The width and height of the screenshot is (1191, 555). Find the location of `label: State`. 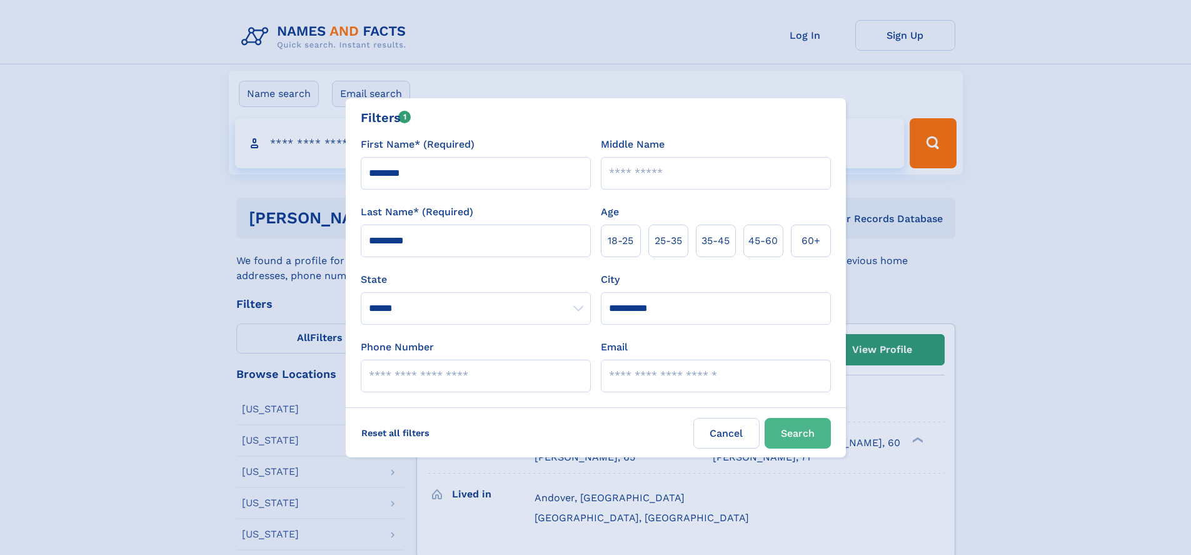

label: State is located at coordinates (476, 280).